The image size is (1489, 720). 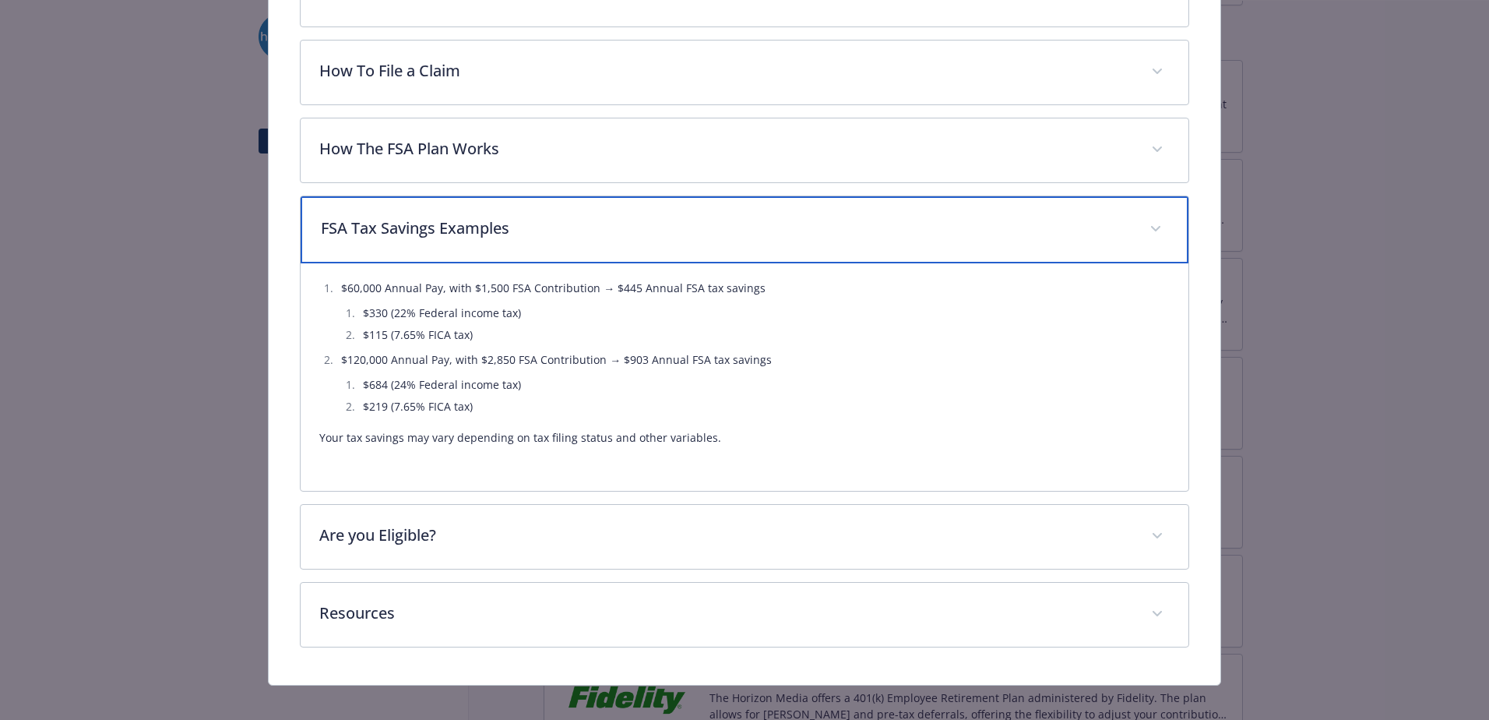 I want to click on div: Resources, so click(x=745, y=615).